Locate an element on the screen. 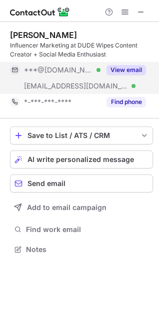  button: Notes is located at coordinates (81, 249).